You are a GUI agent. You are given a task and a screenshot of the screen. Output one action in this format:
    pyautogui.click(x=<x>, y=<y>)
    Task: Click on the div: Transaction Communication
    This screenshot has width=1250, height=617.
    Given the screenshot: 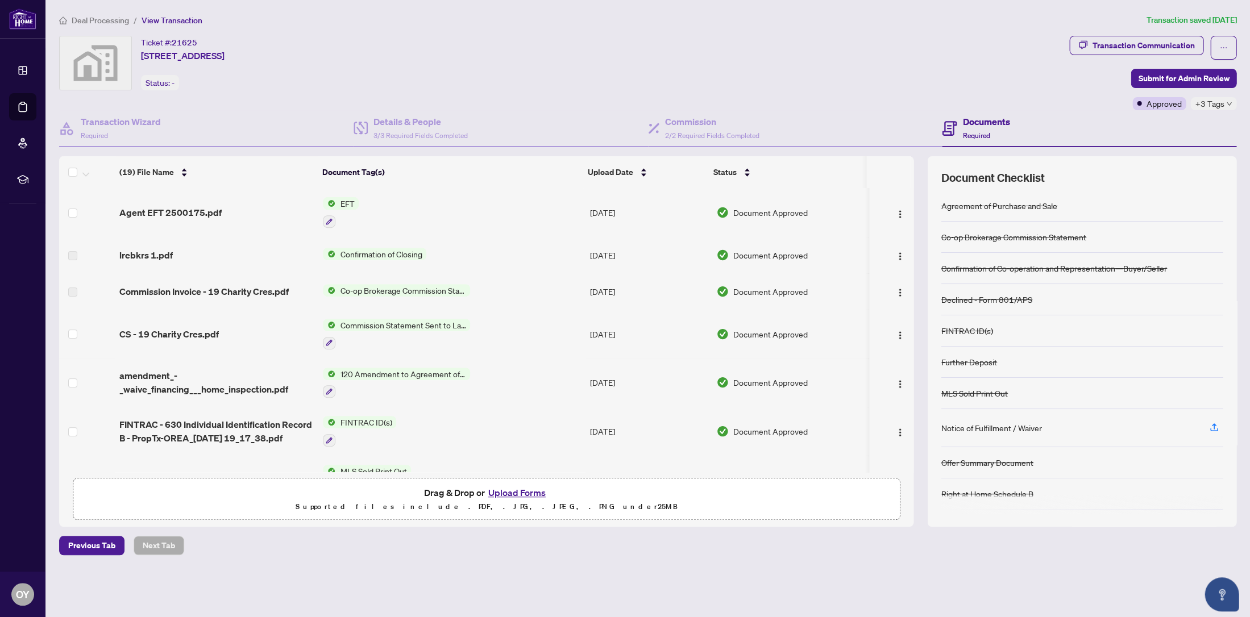 What is the action you would take?
    pyautogui.click(x=1143, y=45)
    